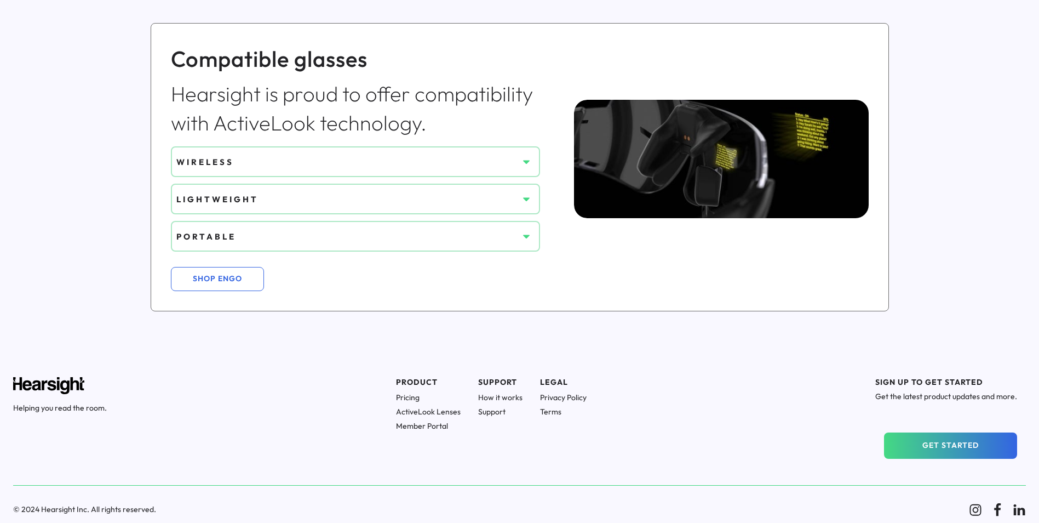  What do you see at coordinates (60, 408) in the screenshot?
I see `h1: Helping you read the room.` at bounding box center [60, 408].